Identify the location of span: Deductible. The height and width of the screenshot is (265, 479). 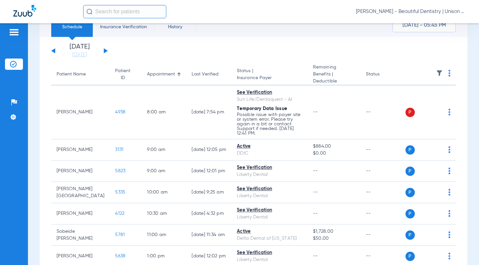
(334, 81).